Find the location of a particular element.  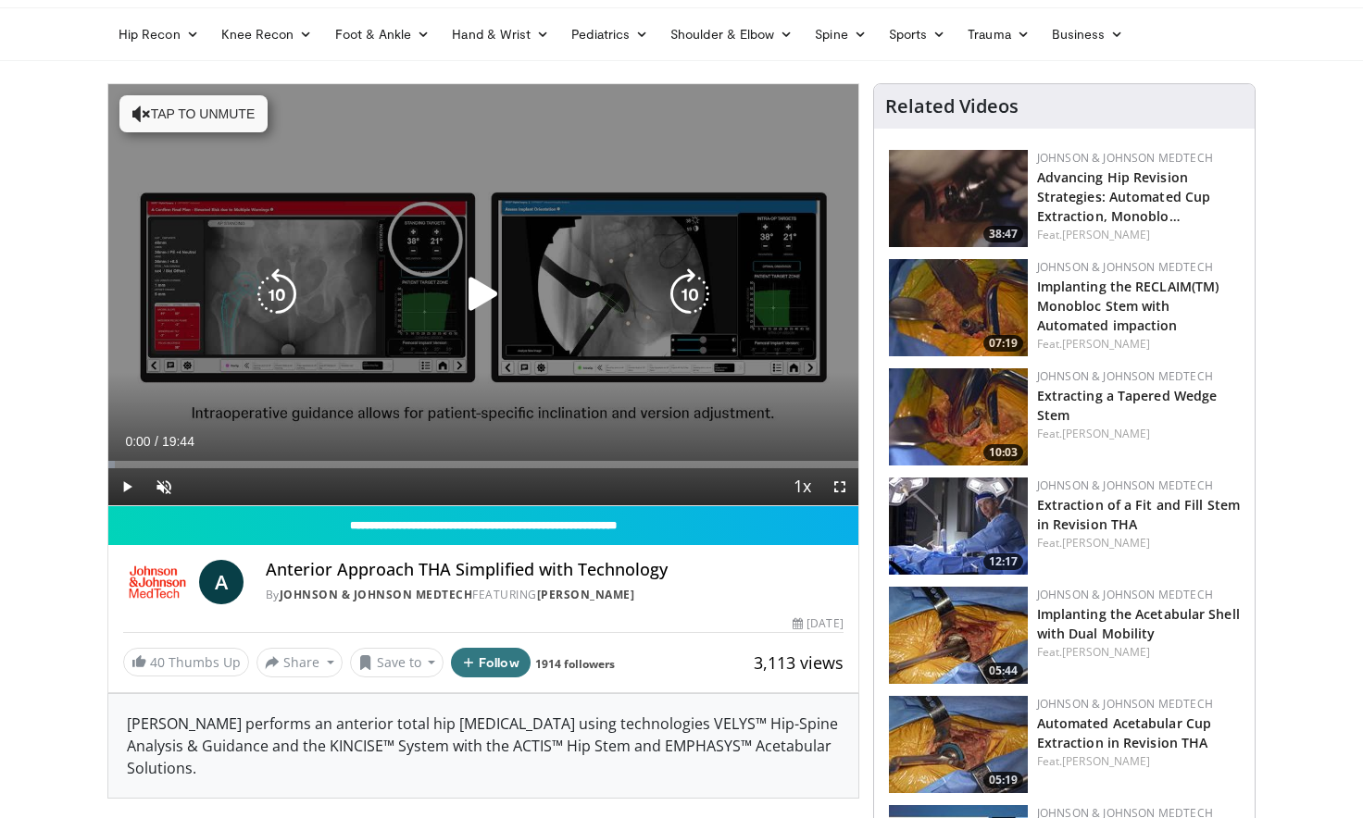

img: 82aed312-2a25-4631-ae62-904ce62d2708.150x105_q85_crop-smart_upscale.jpg is located at coordinates (958, 526).